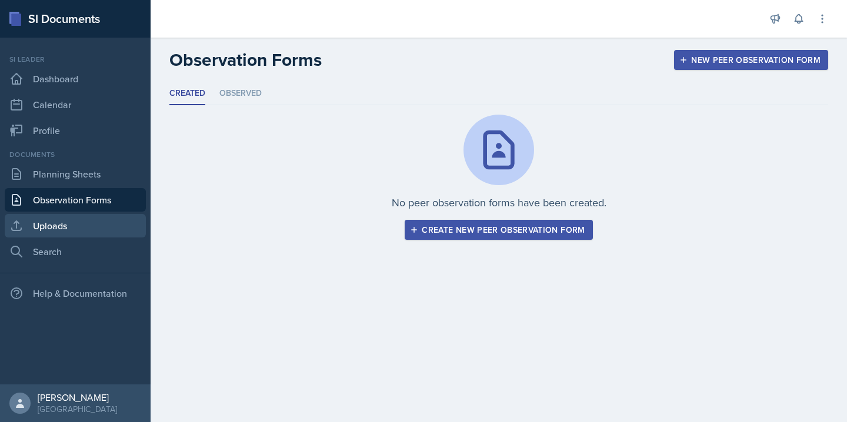 This screenshot has width=847, height=422. Describe the element at coordinates (498, 230) in the screenshot. I see `div: Create new peer observation form` at that location.